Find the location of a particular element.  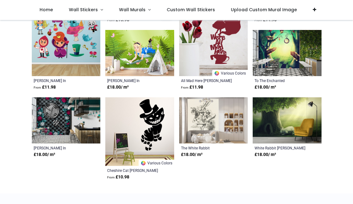

strong: £ 10.98 is located at coordinates (118, 177).